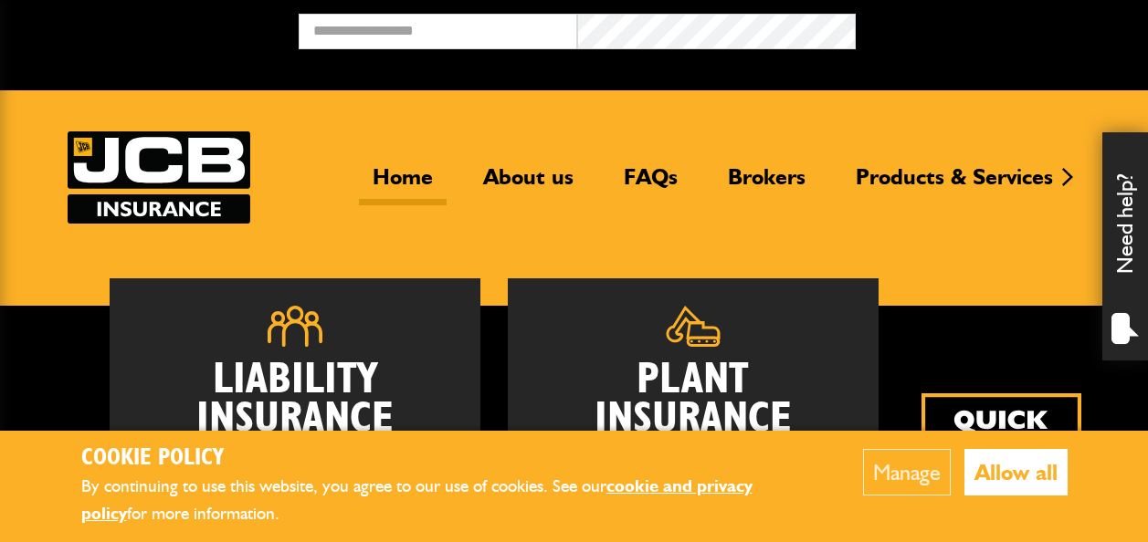 The height and width of the screenshot is (542, 1148). I want to click on h2: Liability Insurance, so click(295, 405).